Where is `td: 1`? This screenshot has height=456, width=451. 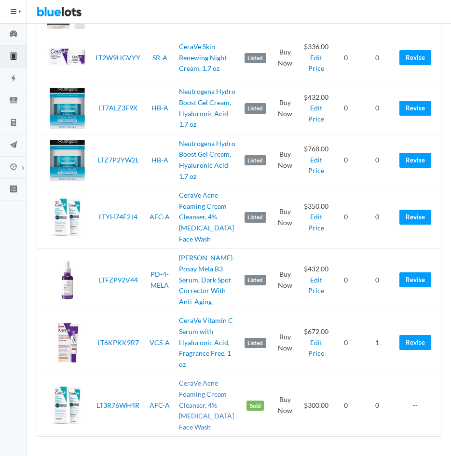 td: 1 is located at coordinates (377, 343).